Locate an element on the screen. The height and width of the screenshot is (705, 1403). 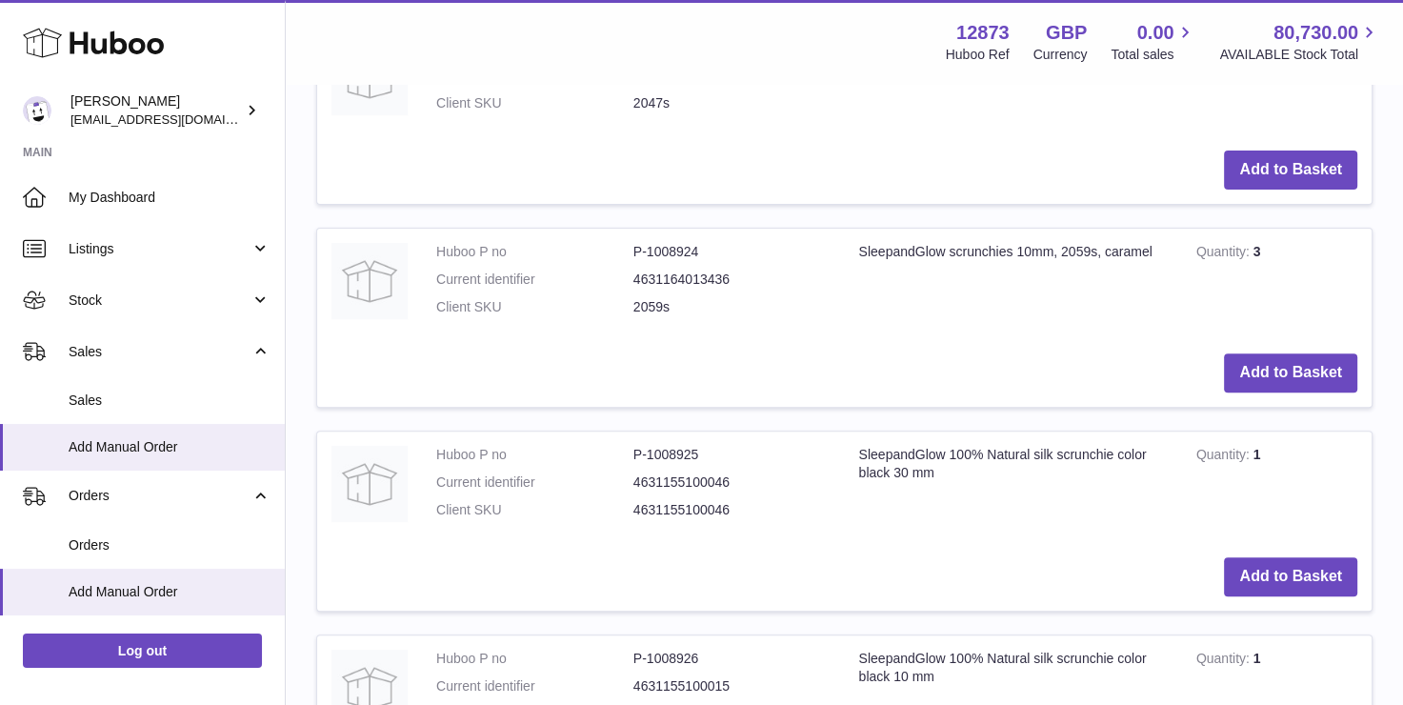
strong: GBP is located at coordinates (1065, 32).